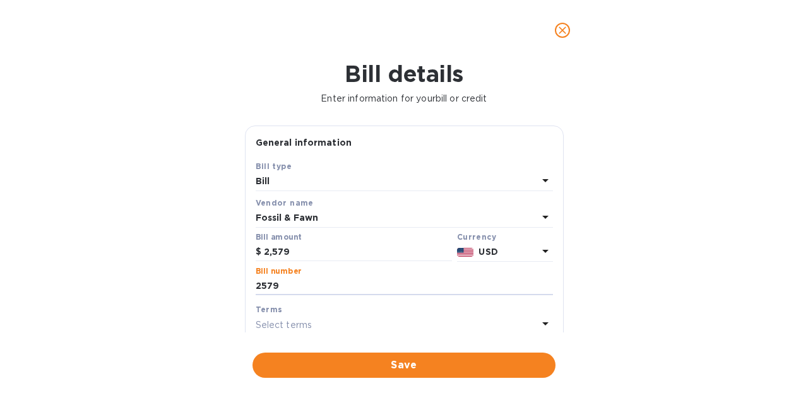  I want to click on img: USD, so click(465, 253).